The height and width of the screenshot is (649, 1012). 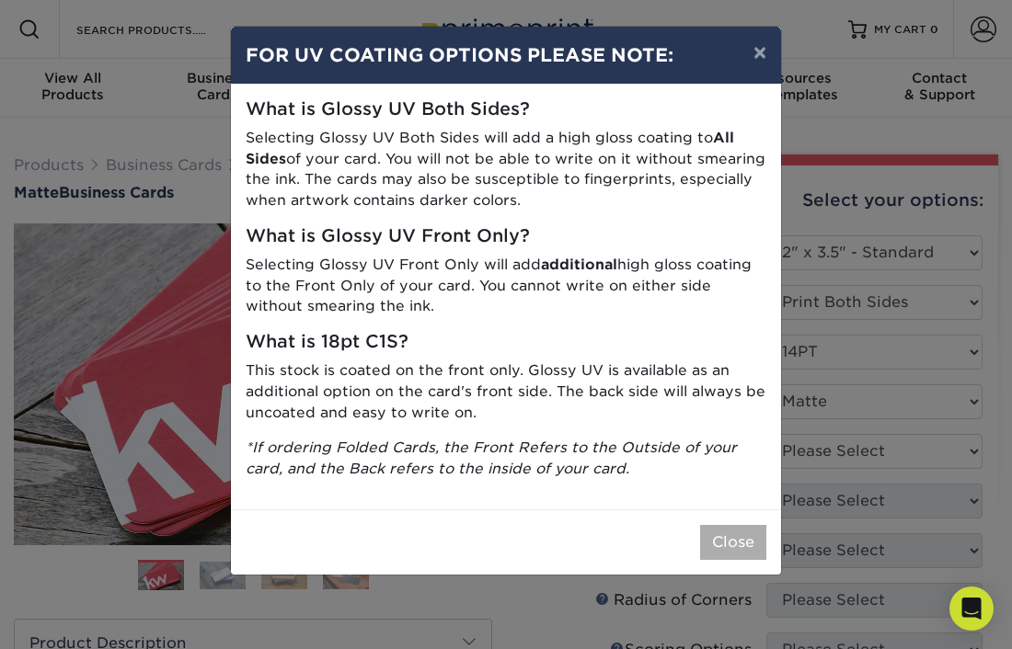 I want to click on h5: What is Glossy UV Front Only?, so click(x=506, y=236).